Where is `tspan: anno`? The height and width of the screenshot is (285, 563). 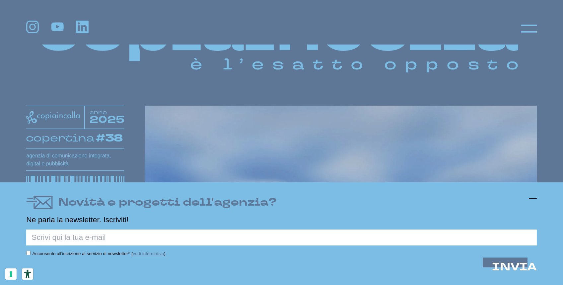
tspan: anno is located at coordinates (98, 112).